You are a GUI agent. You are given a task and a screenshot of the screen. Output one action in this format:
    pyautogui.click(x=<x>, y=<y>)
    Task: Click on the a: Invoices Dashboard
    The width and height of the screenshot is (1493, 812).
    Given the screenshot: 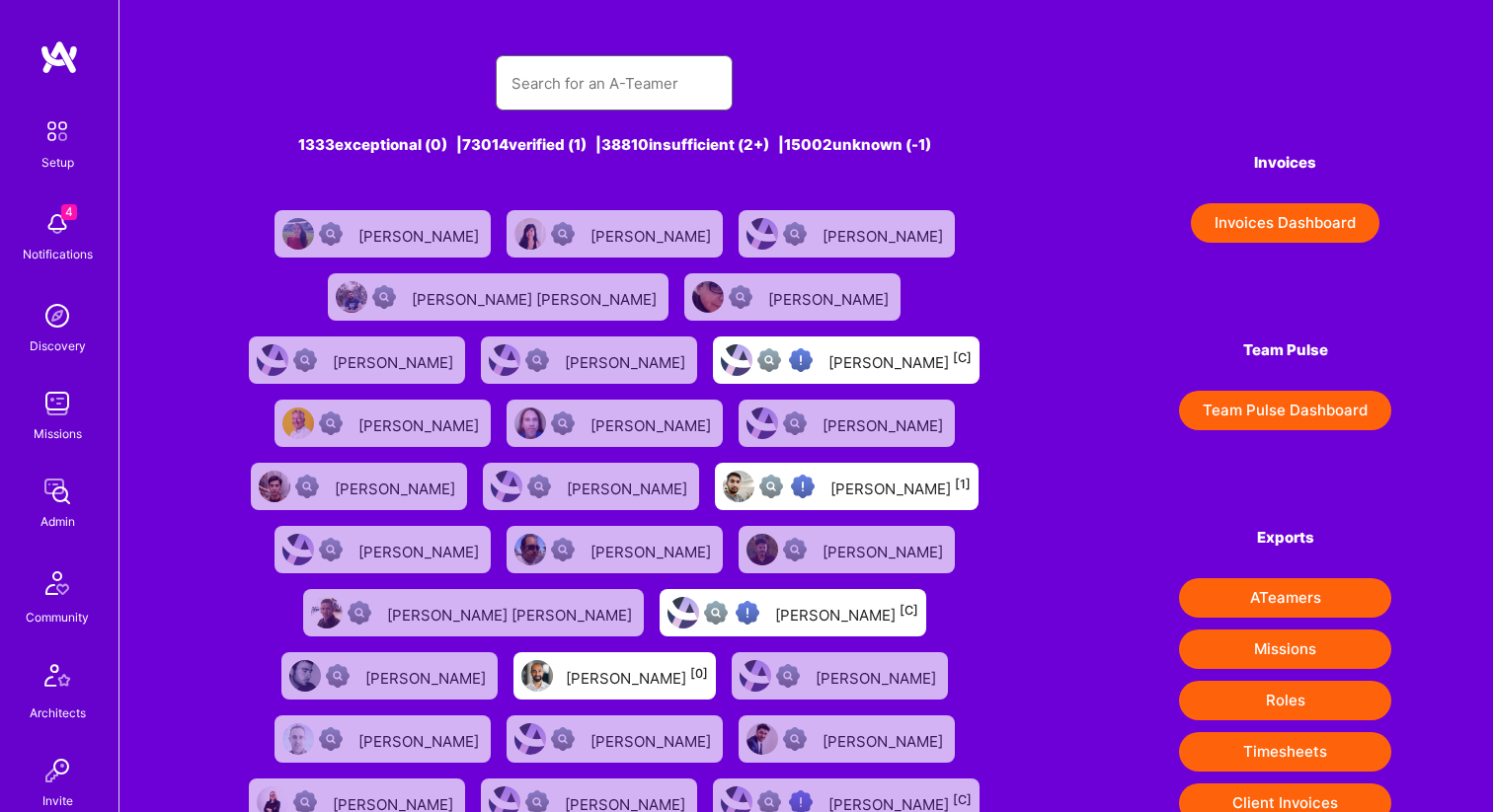 What is the action you would take?
    pyautogui.click(x=1285, y=223)
    